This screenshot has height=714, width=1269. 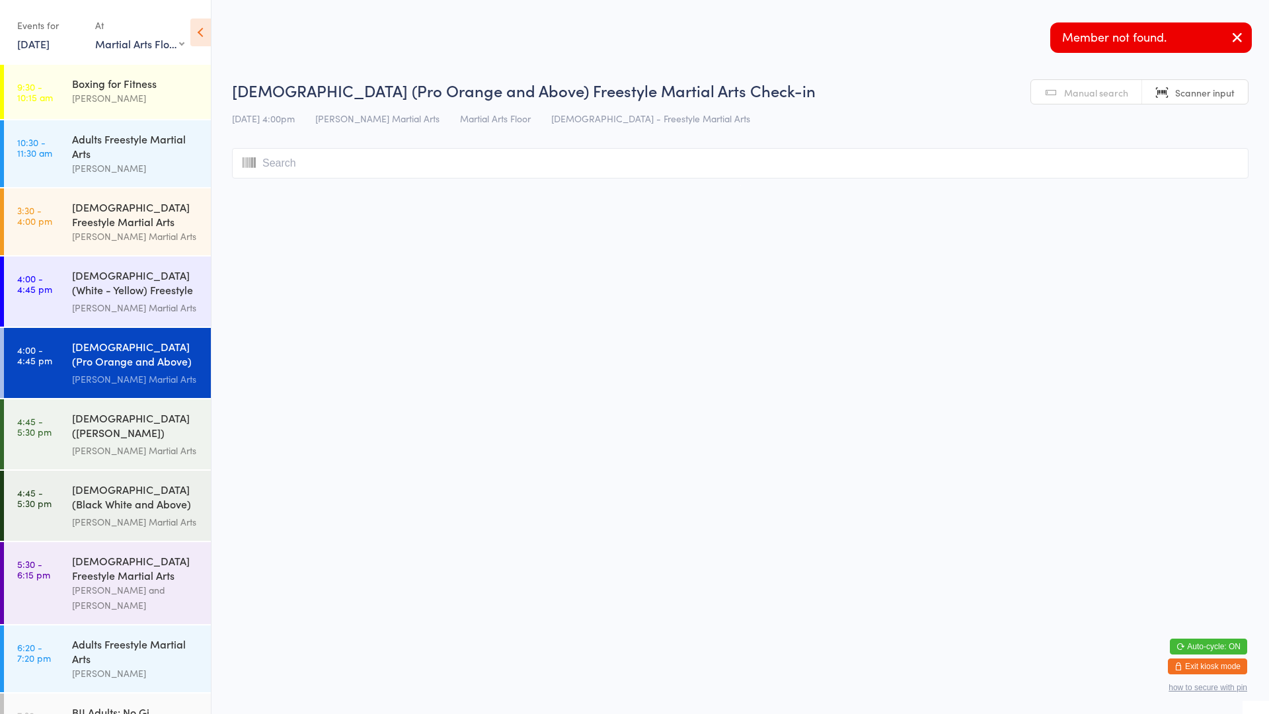 What do you see at coordinates (1207, 687) in the screenshot?
I see `button: how to secure with pin` at bounding box center [1207, 687].